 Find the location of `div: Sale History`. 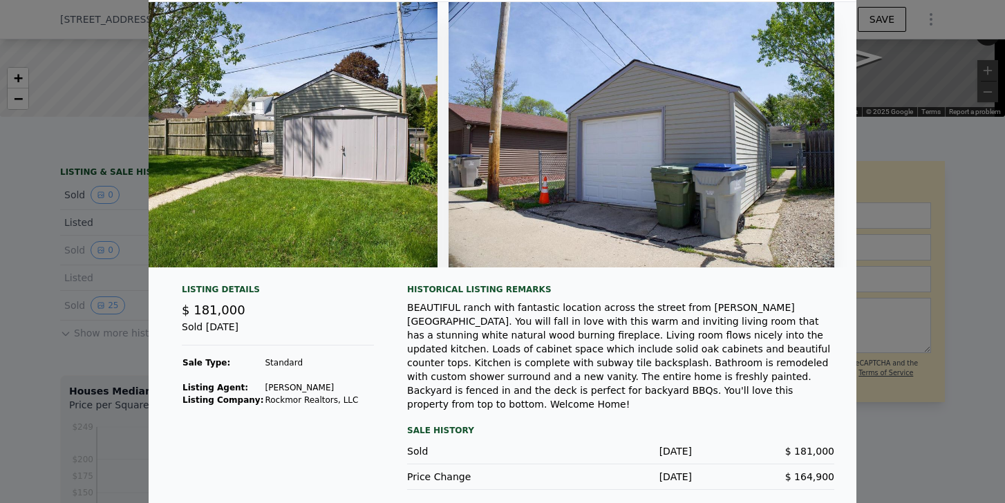

div: Sale History is located at coordinates (621, 431).